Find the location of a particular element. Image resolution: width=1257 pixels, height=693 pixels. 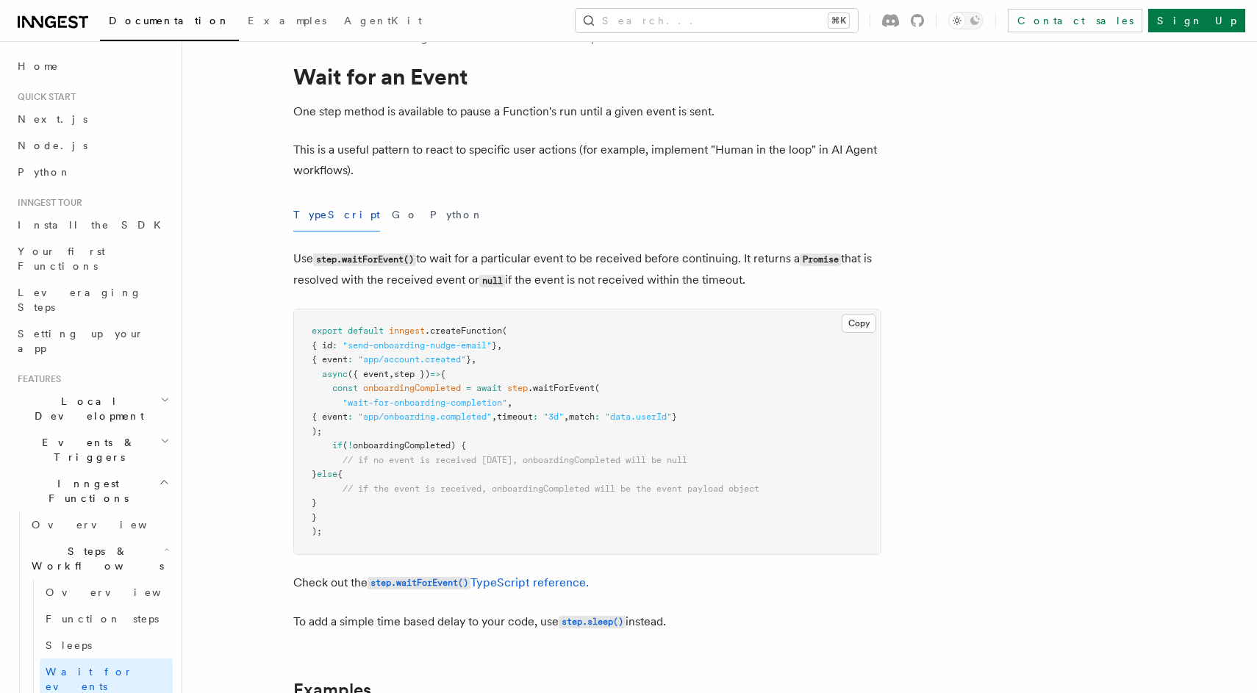

span: "wait-for-onboarding-completion" is located at coordinates (425, 403).